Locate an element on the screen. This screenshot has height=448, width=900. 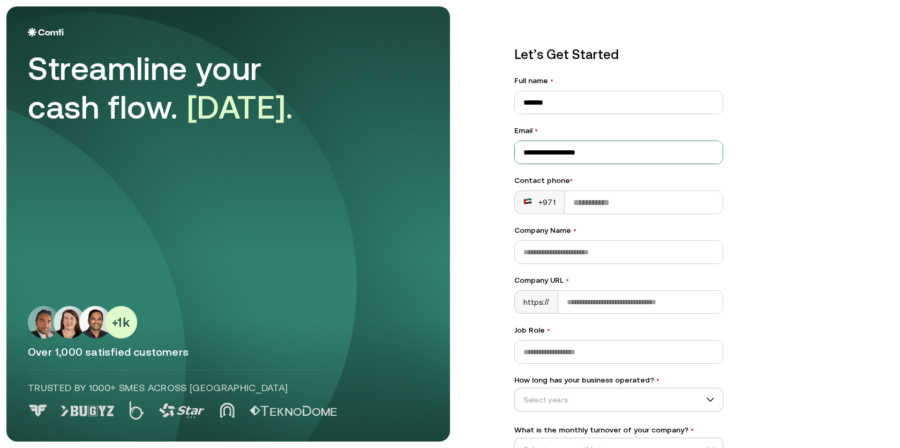
img: Logo 5 is located at coordinates (293, 411).